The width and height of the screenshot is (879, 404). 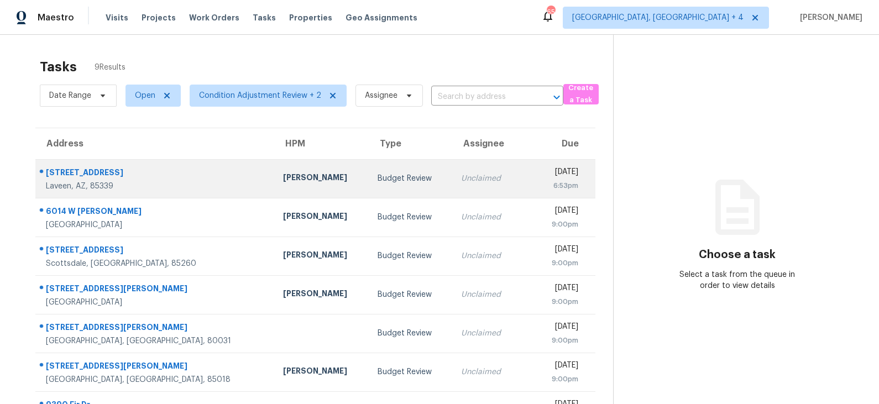 I want to click on span: Assignee, so click(x=381, y=96).